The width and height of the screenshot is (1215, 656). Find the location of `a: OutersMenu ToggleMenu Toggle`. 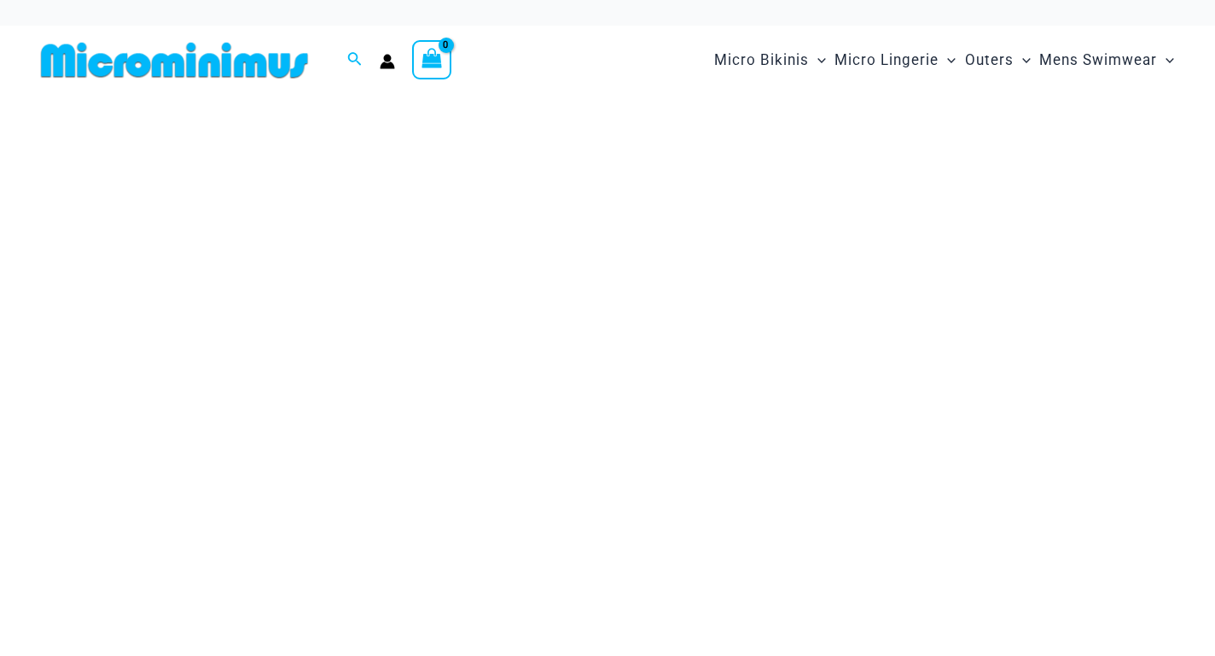

a: OutersMenu ToggleMenu Toggle is located at coordinates (998, 60).